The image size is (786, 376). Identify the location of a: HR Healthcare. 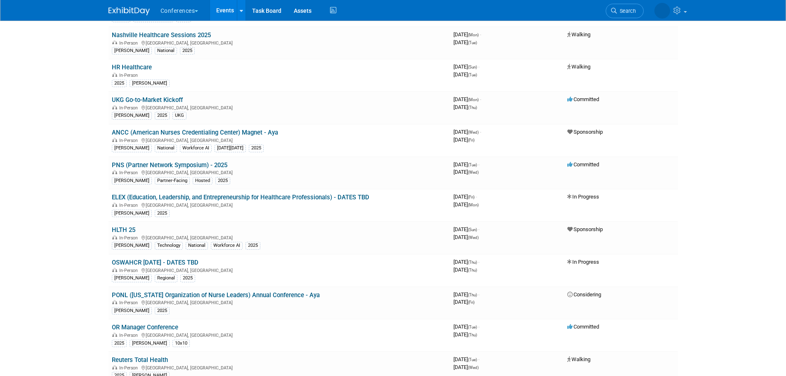
(132, 67).